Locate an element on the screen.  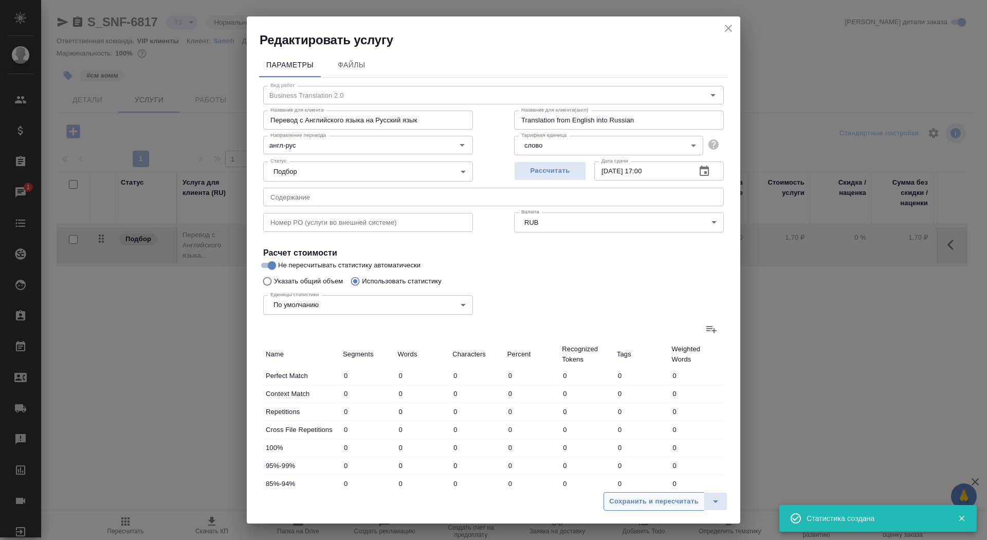
p: Tags is located at coordinates (641, 354).